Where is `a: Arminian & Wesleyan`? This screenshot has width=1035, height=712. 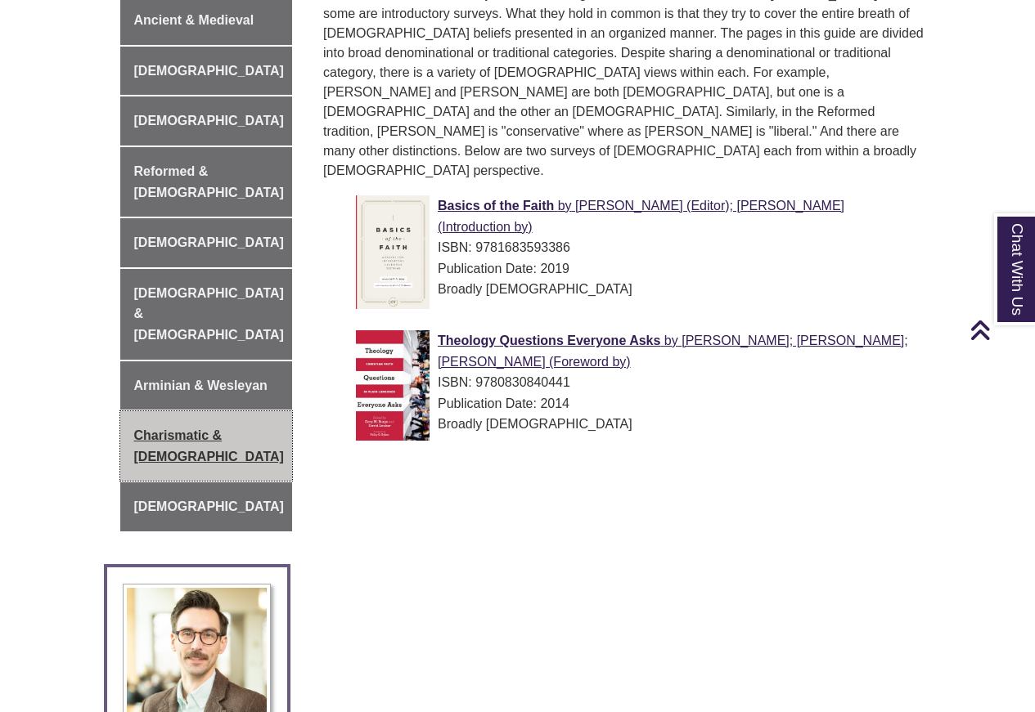
a: Arminian & Wesleyan is located at coordinates (206, 386).